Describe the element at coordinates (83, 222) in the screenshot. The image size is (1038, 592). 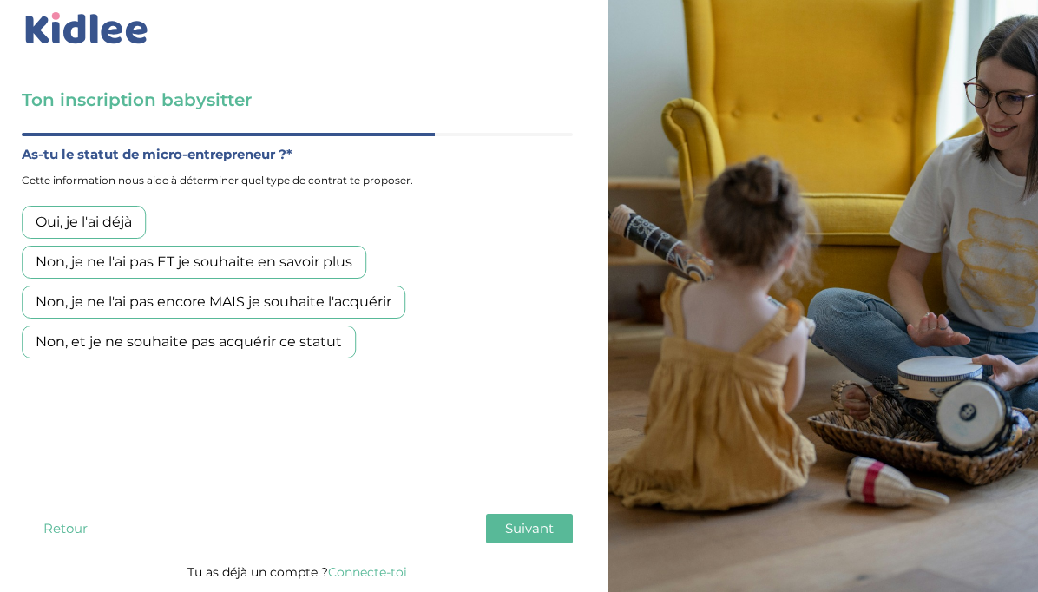
I see `div: Oui, je l'ai déjà` at that location.